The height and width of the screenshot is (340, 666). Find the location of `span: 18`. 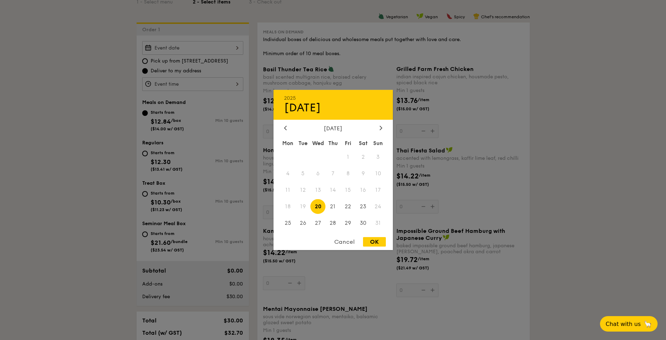

span: 18 is located at coordinates (288, 206).